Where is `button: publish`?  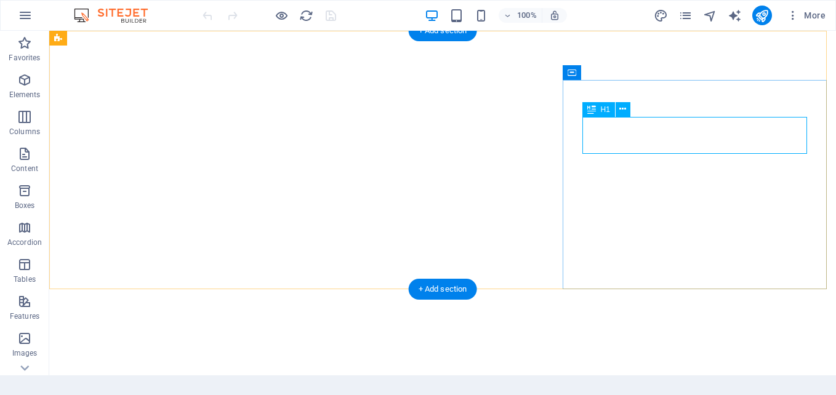
button: publish is located at coordinates (762, 15).